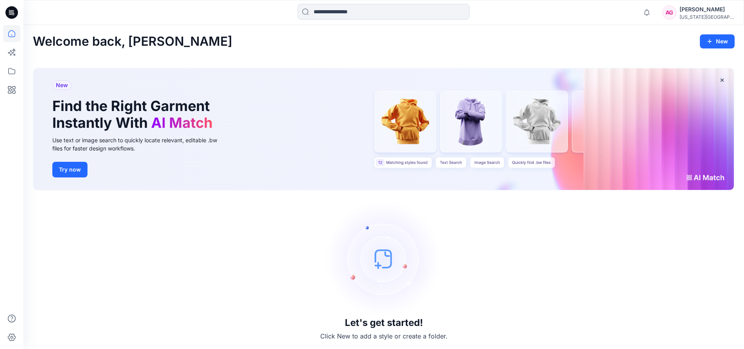 This screenshot has width=744, height=349. Describe the element at coordinates (62, 85) in the screenshot. I see `span: New` at that location.